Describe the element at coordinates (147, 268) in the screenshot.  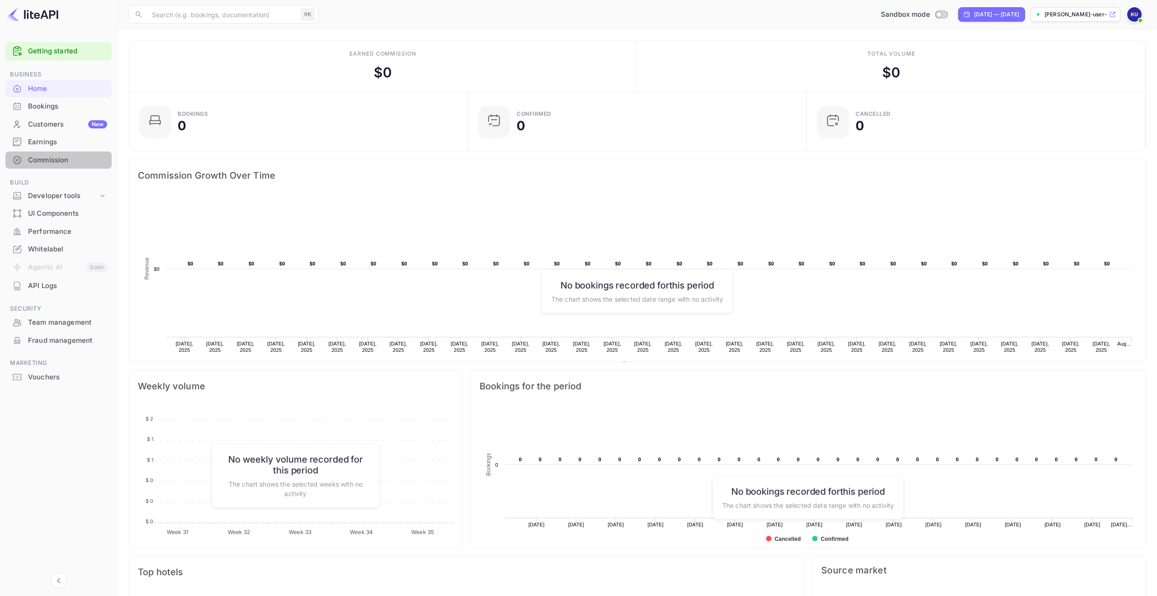
I see `text: Revenue` at that location.